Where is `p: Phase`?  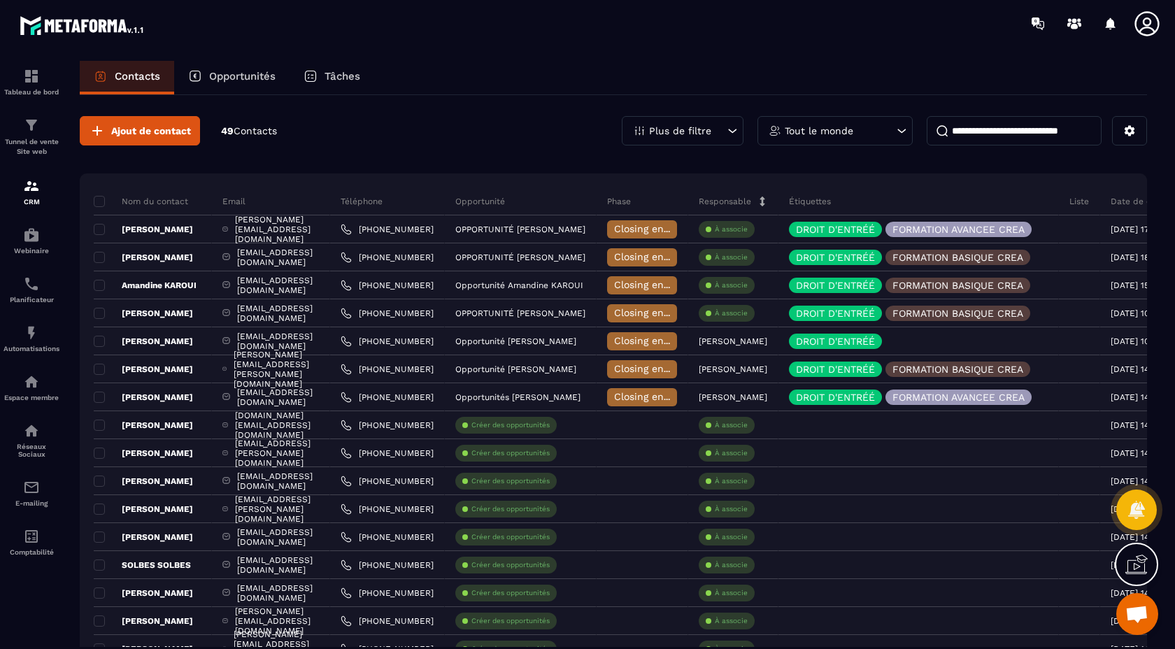
p: Phase is located at coordinates (619, 201).